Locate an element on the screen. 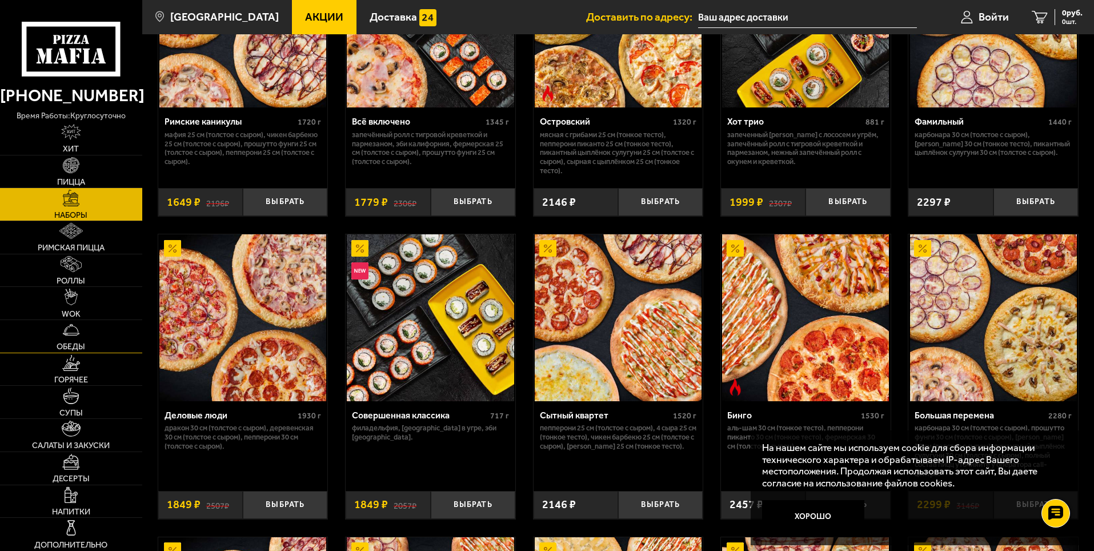 This screenshot has height=551, width=1094. span: WOK is located at coordinates (71, 314).